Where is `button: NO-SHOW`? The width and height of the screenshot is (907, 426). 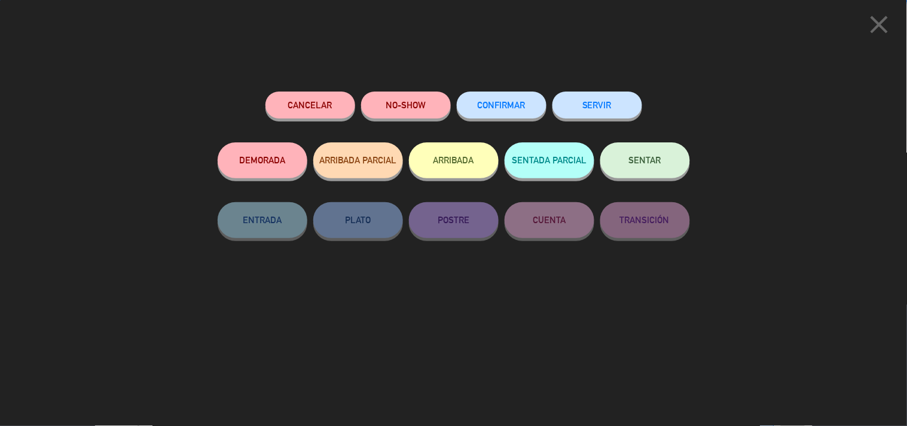 button: NO-SHOW is located at coordinates (406, 105).